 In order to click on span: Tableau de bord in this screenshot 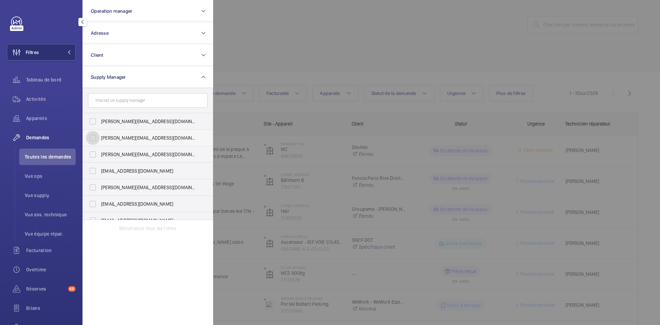, I will do `click(51, 80)`.